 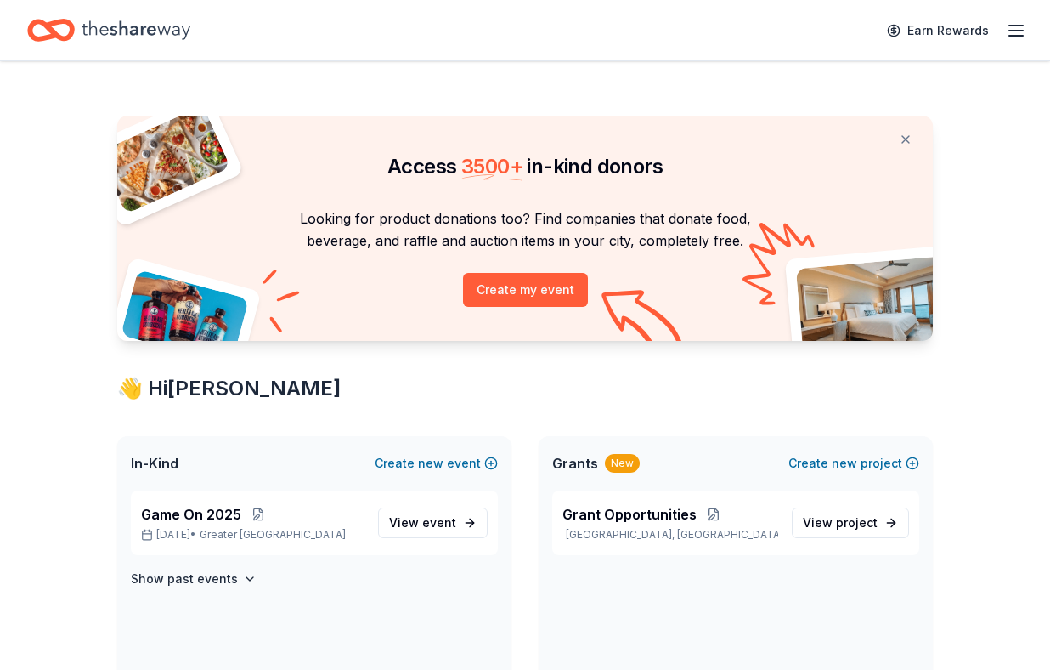 I want to click on a: Earn Rewards, so click(x=938, y=31).